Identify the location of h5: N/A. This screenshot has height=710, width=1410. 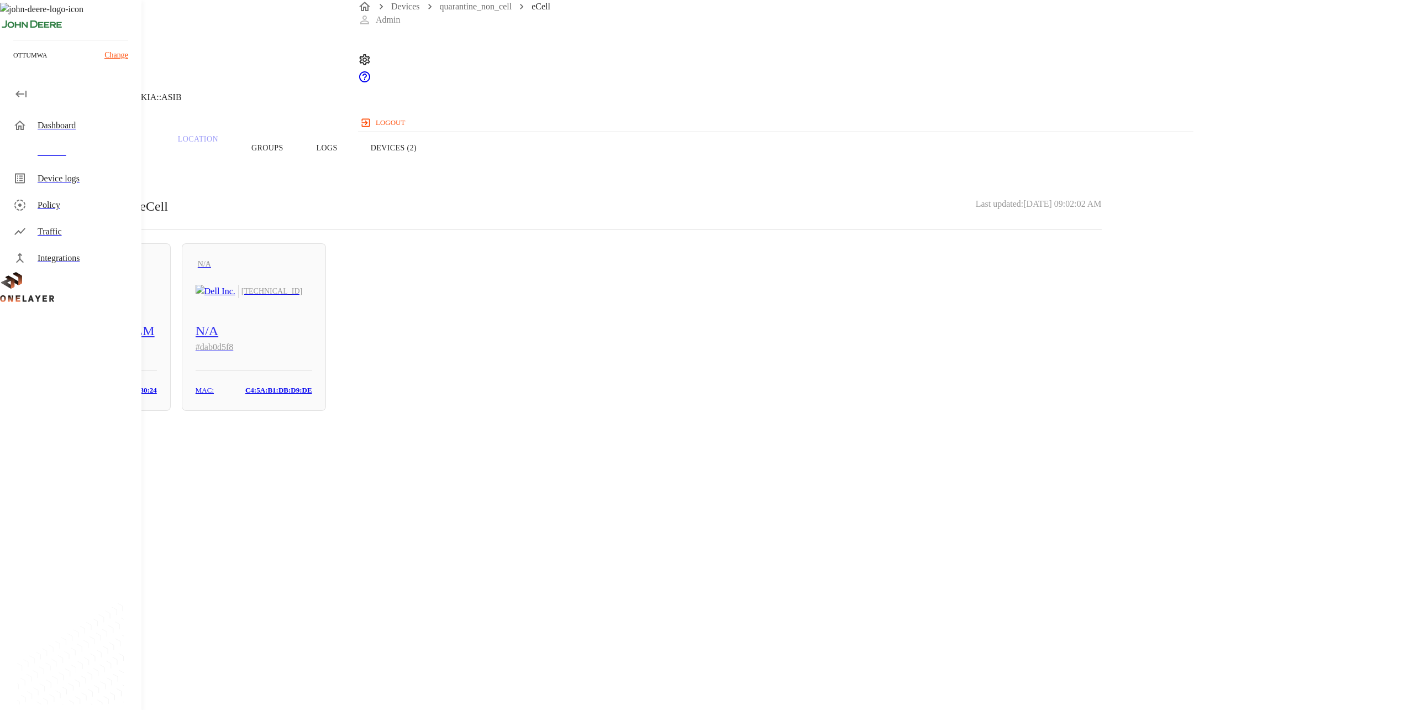
(254, 330).